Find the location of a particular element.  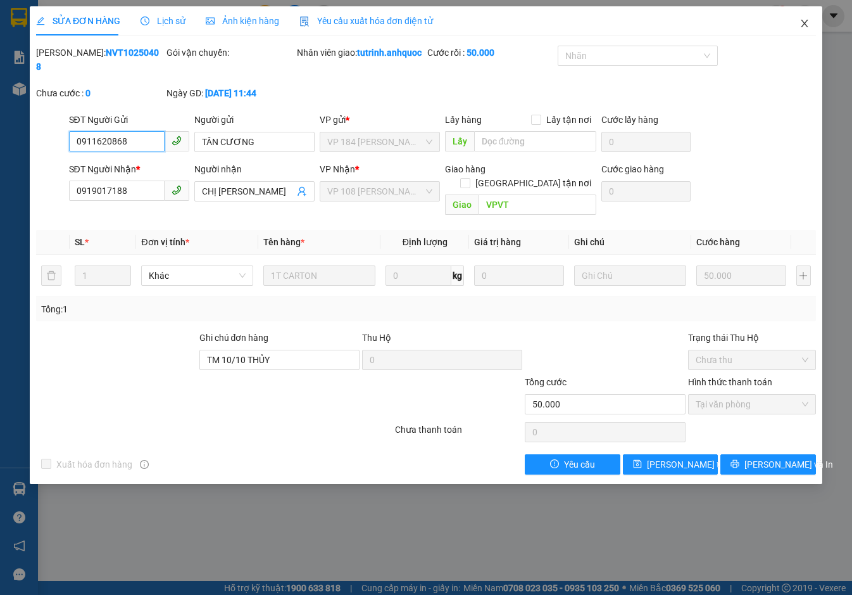

span: Khác is located at coordinates (197, 275).